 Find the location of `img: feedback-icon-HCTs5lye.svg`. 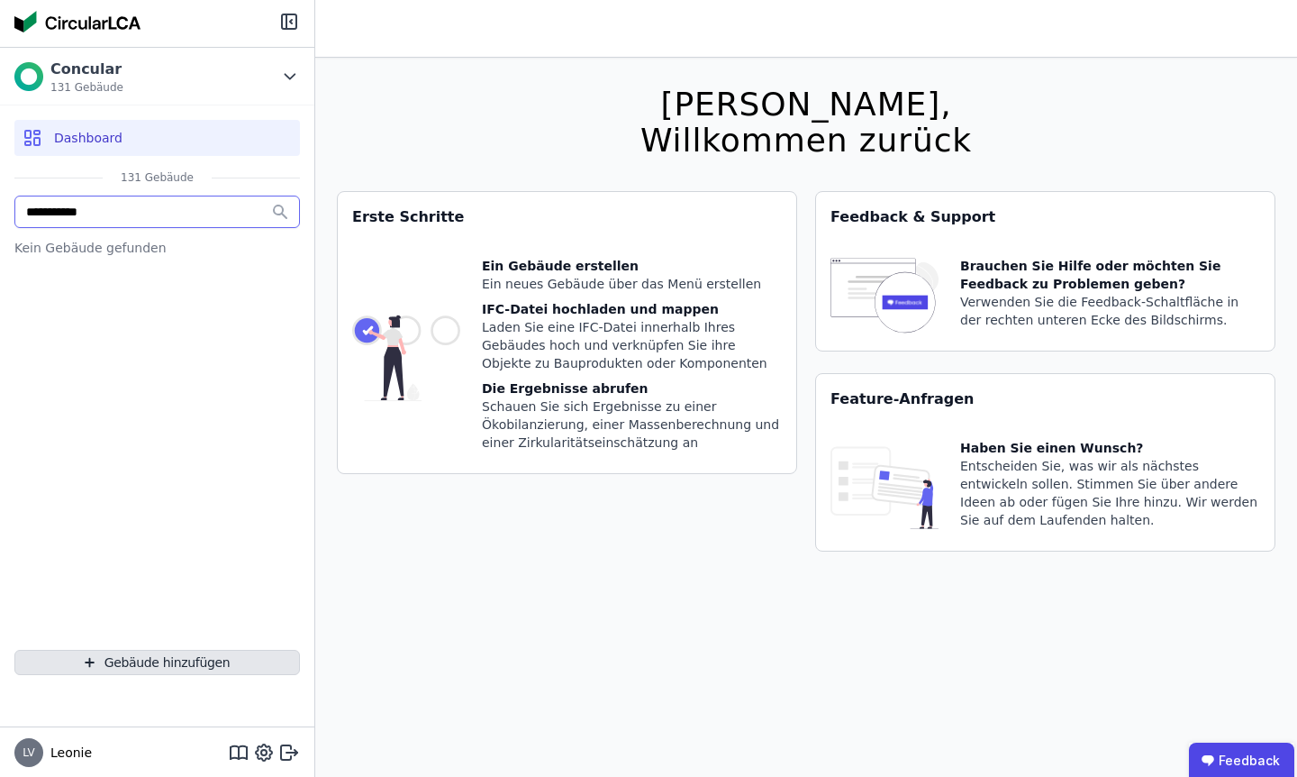

img: feedback-icon-HCTs5lye.svg is located at coordinates (885, 296).